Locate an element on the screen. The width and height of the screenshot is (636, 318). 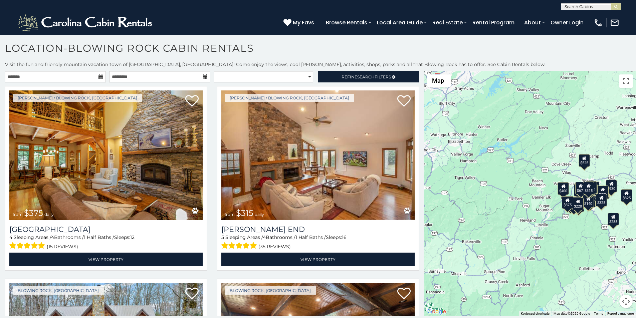
div: $165 is located at coordinates (577, 203).